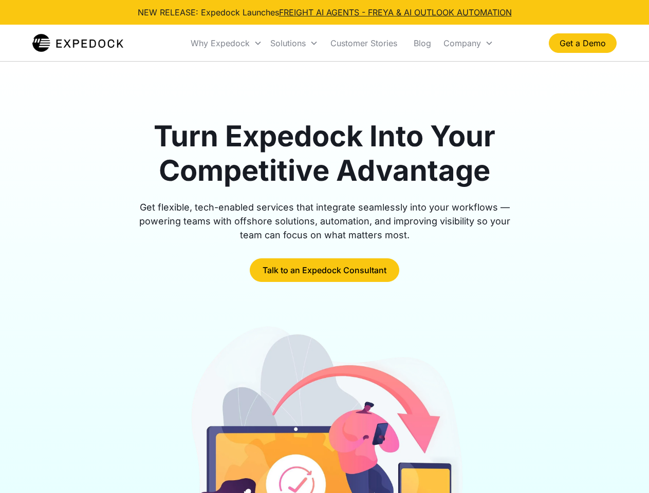 Image resolution: width=649 pixels, height=493 pixels. Describe the element at coordinates (623, 469) in the screenshot. I see `div: Chat Widget` at that location.